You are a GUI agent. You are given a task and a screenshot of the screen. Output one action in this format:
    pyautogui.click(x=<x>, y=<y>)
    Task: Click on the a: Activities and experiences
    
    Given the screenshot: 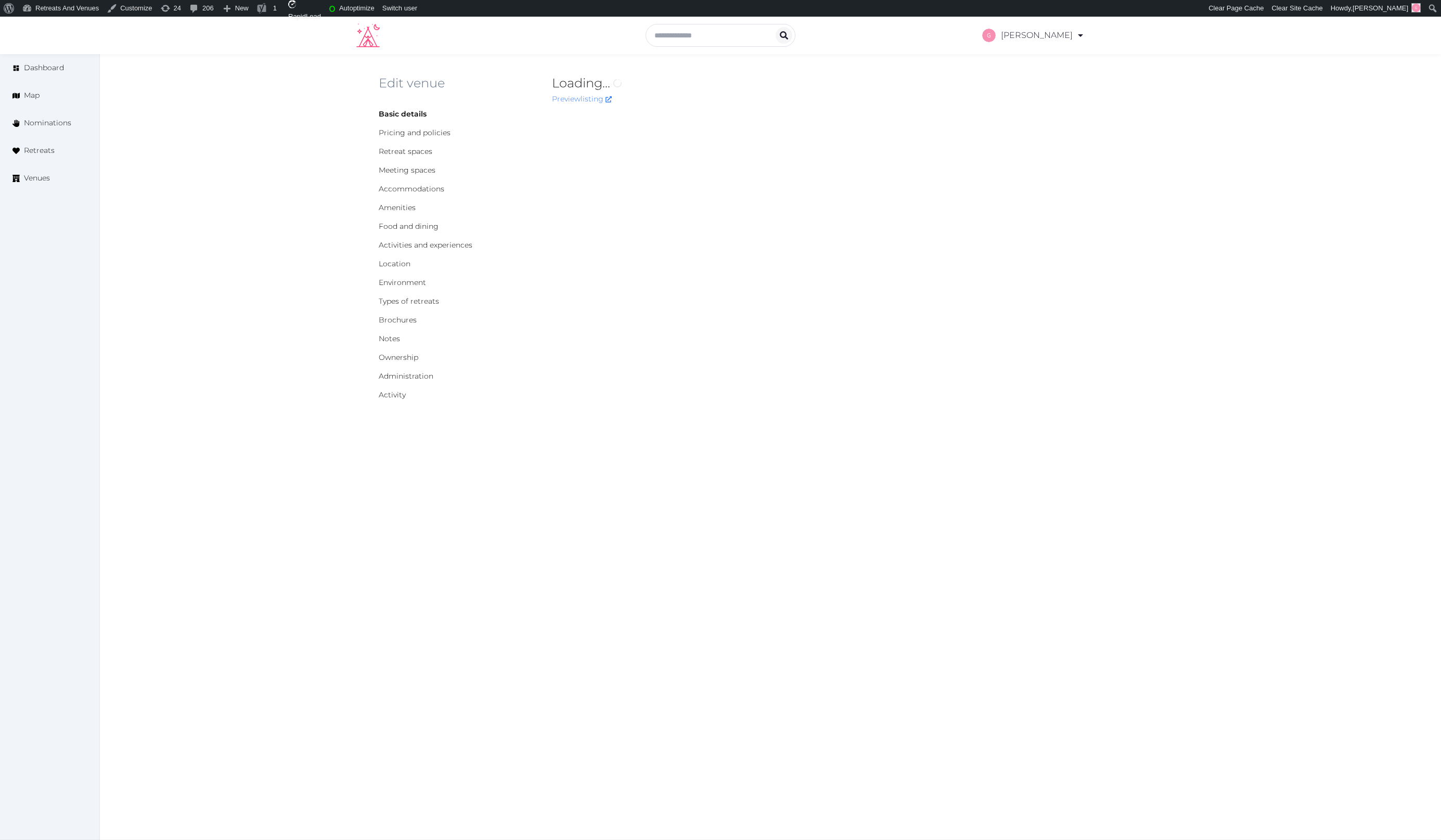 What is the action you would take?
    pyautogui.click(x=425, y=245)
    